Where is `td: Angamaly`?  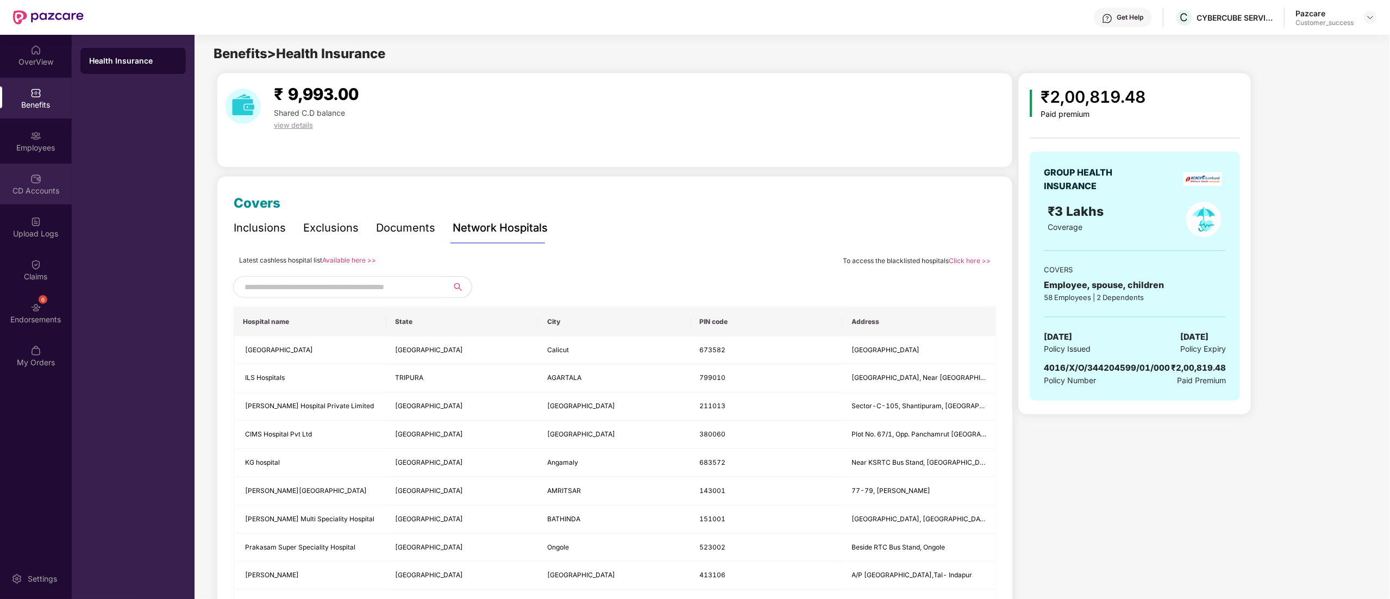 td: Angamaly is located at coordinates (615, 463).